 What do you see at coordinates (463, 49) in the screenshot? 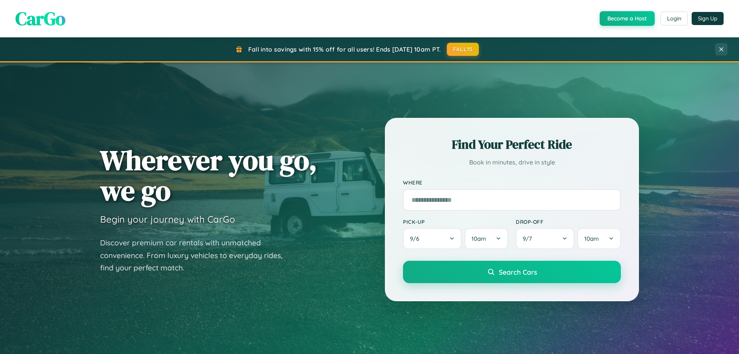
I see `button: FALL15` at bounding box center [463, 49].